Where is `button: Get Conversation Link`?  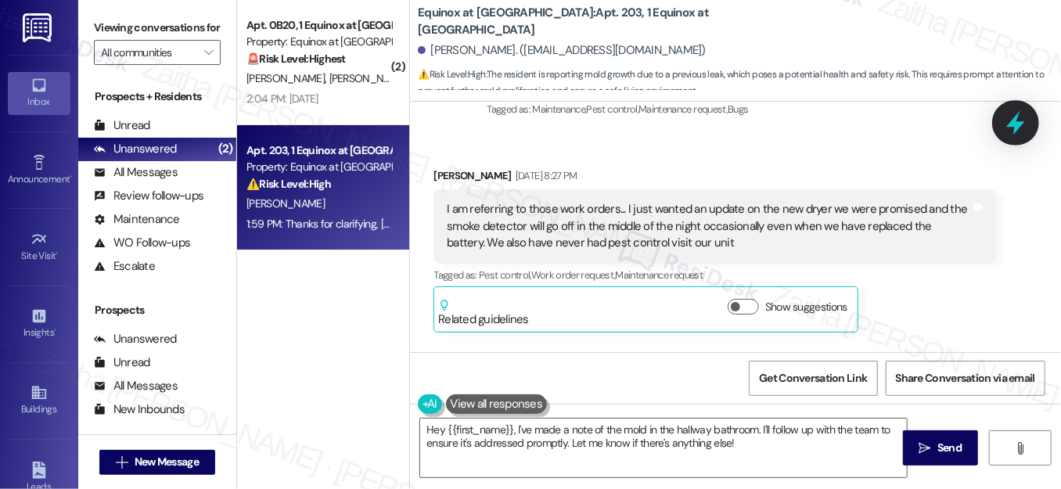 button: Get Conversation Link is located at coordinates (813, 378).